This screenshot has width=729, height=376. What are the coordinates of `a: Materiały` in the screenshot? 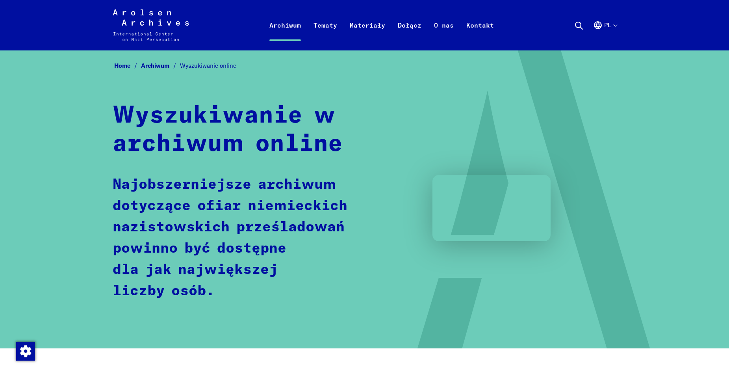 It's located at (367, 35).